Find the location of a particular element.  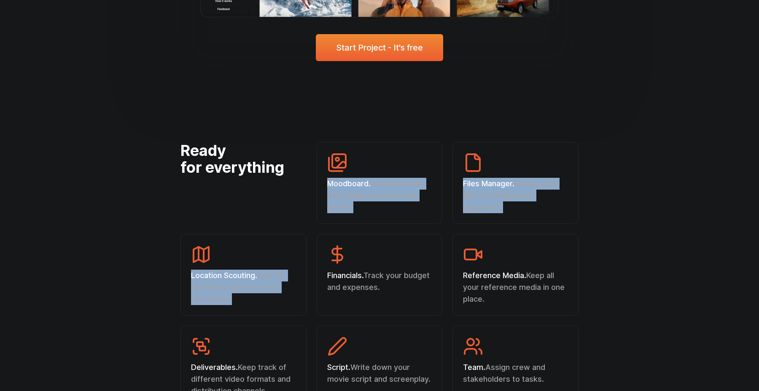

span: Files Manager . is located at coordinates (488, 183).